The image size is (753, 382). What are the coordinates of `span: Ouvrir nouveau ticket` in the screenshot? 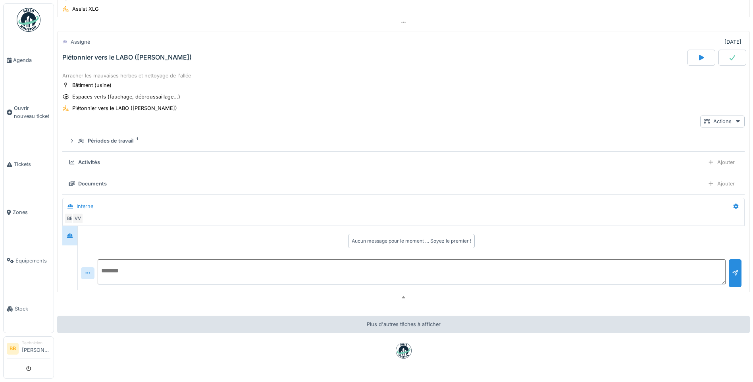 It's located at (32, 112).